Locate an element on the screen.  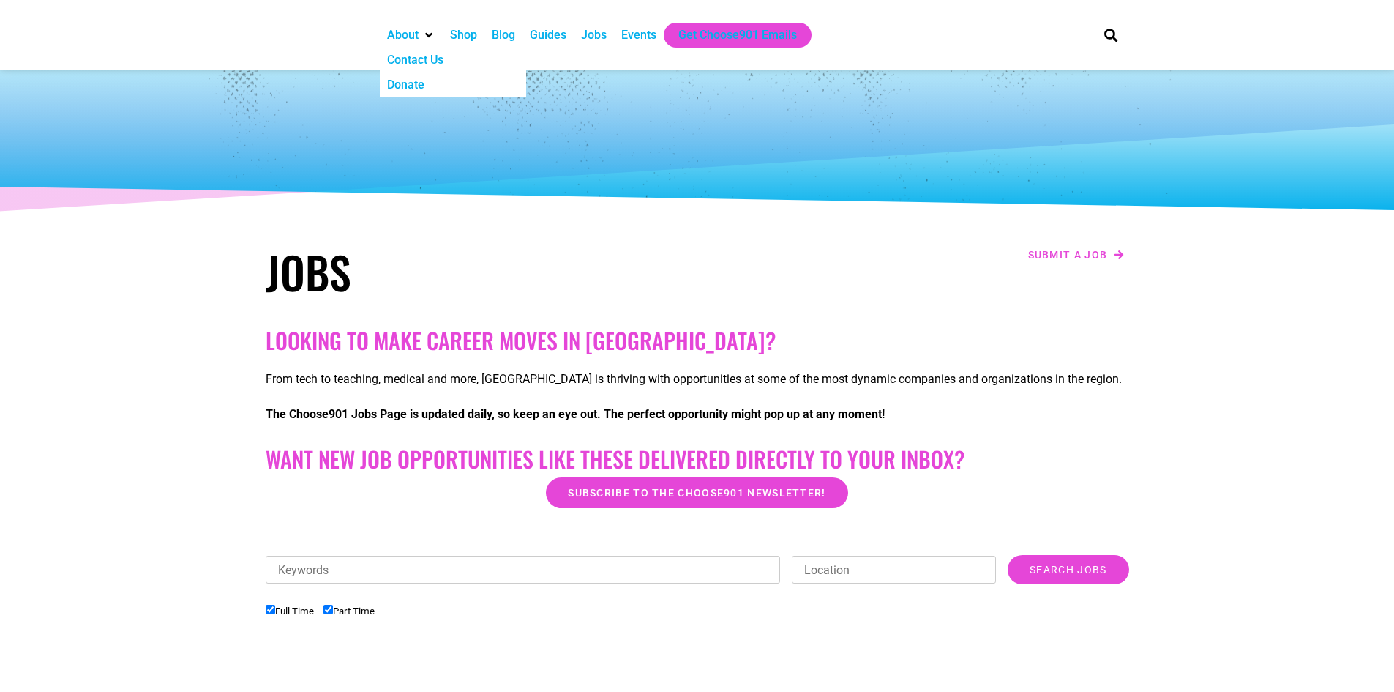
input: Search Jobs is located at coordinates (1068, 569).